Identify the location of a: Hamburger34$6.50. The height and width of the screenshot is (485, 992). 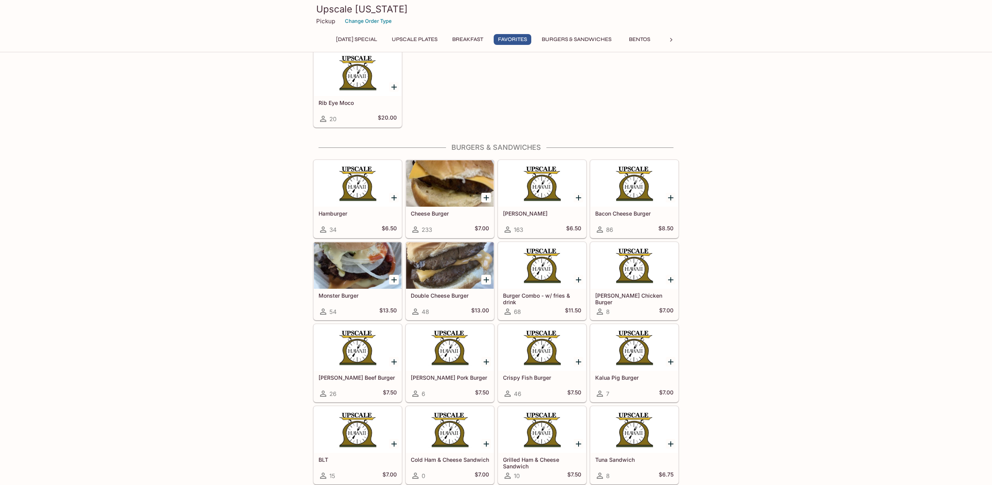
(358, 199).